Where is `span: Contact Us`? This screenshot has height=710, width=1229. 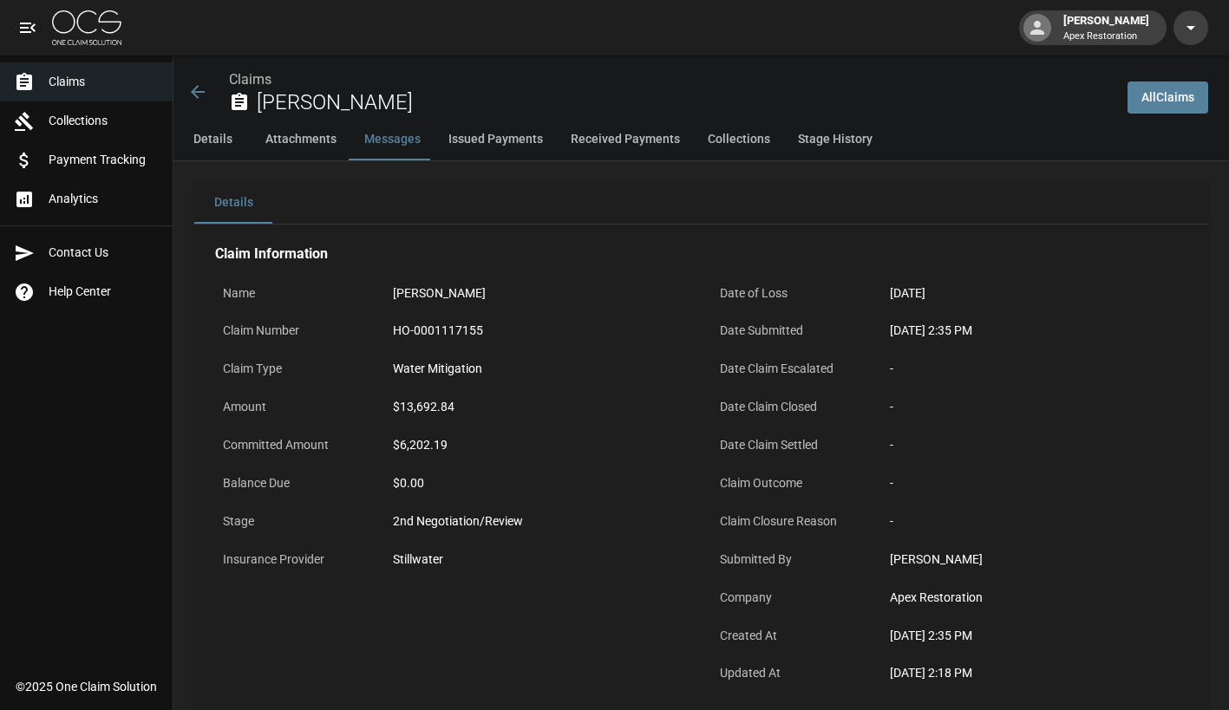
span: Contact Us is located at coordinates (103, 252).